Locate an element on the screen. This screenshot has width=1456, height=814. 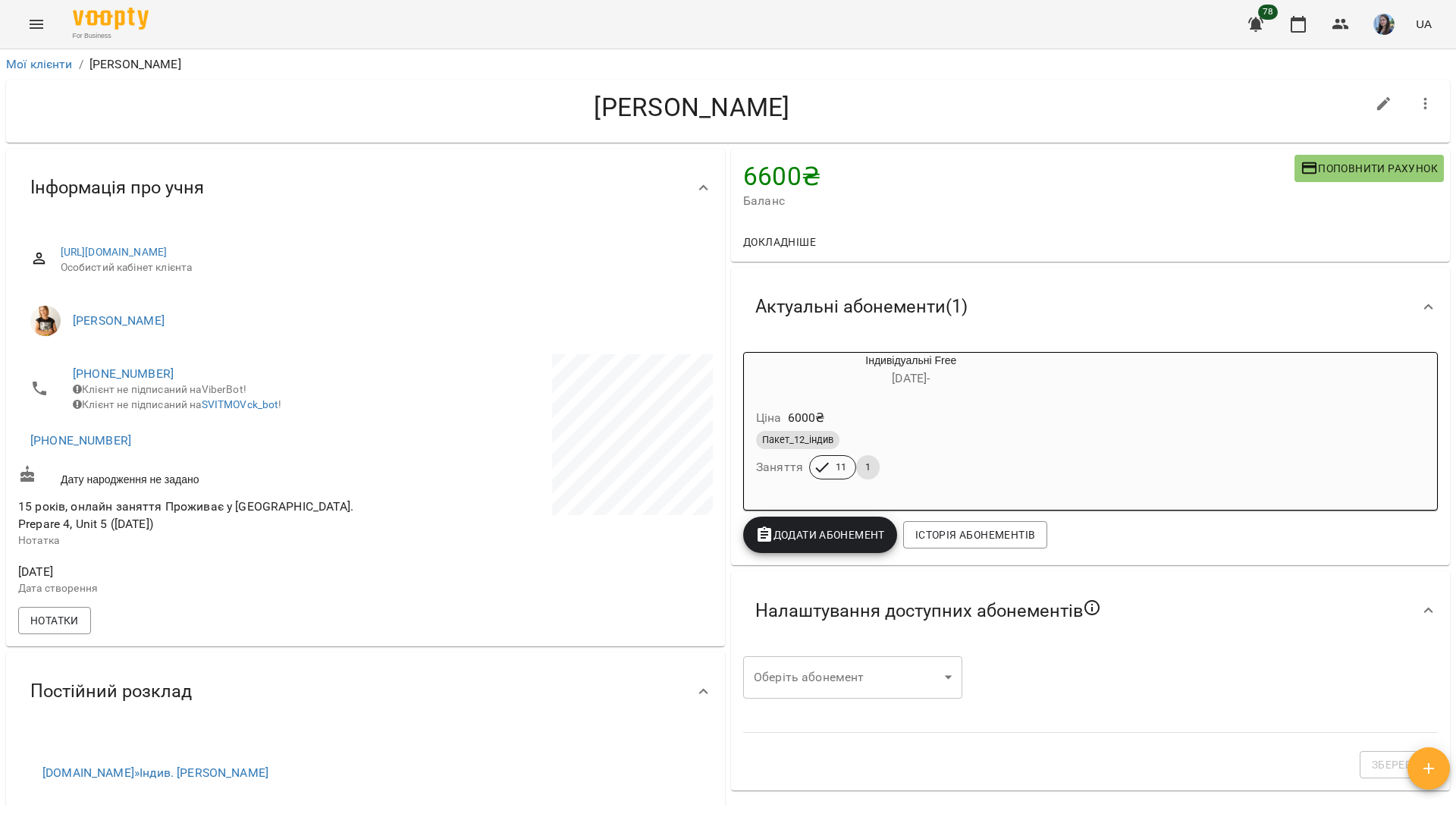
button: Menu is located at coordinates (36, 24).